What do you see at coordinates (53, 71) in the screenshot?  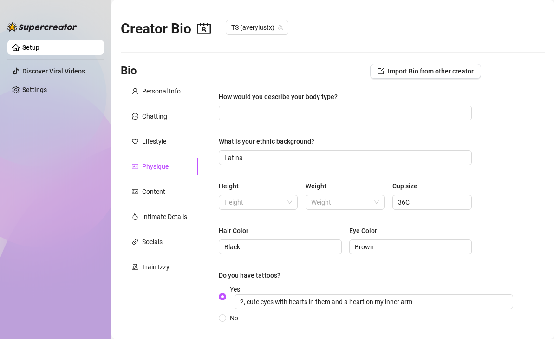 I see `a: Discover Viral Videos` at bounding box center [53, 71].